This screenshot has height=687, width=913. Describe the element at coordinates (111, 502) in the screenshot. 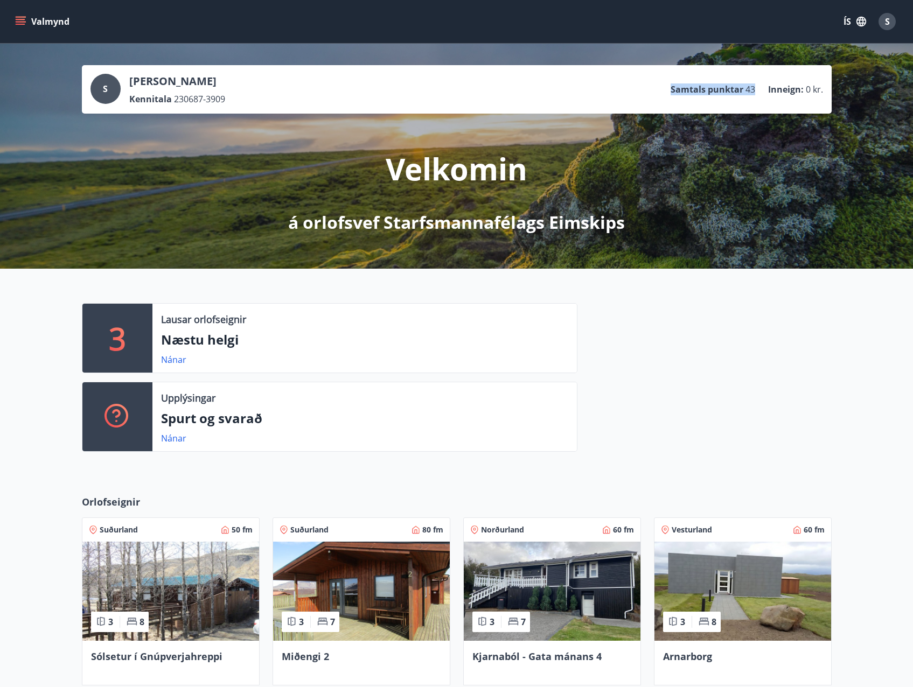

I see `span: Orlofseignir` at that location.